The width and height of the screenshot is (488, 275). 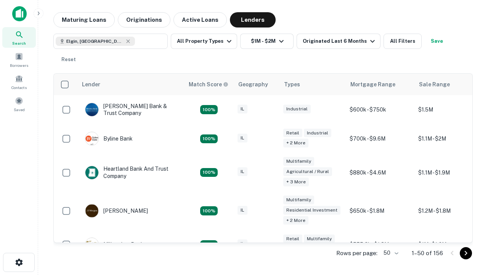 I want to click on td: $555.3k - $1.8M, so click(x=380, y=244).